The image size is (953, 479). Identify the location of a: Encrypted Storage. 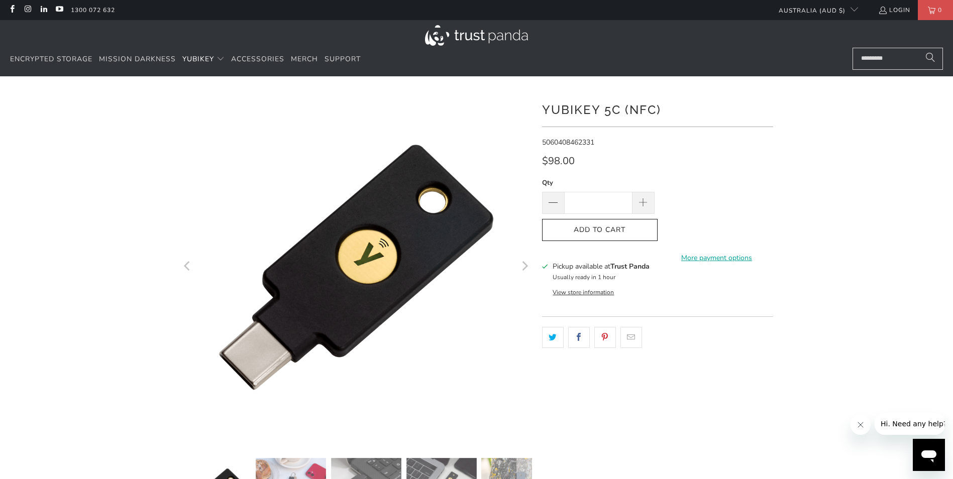
(51, 59).